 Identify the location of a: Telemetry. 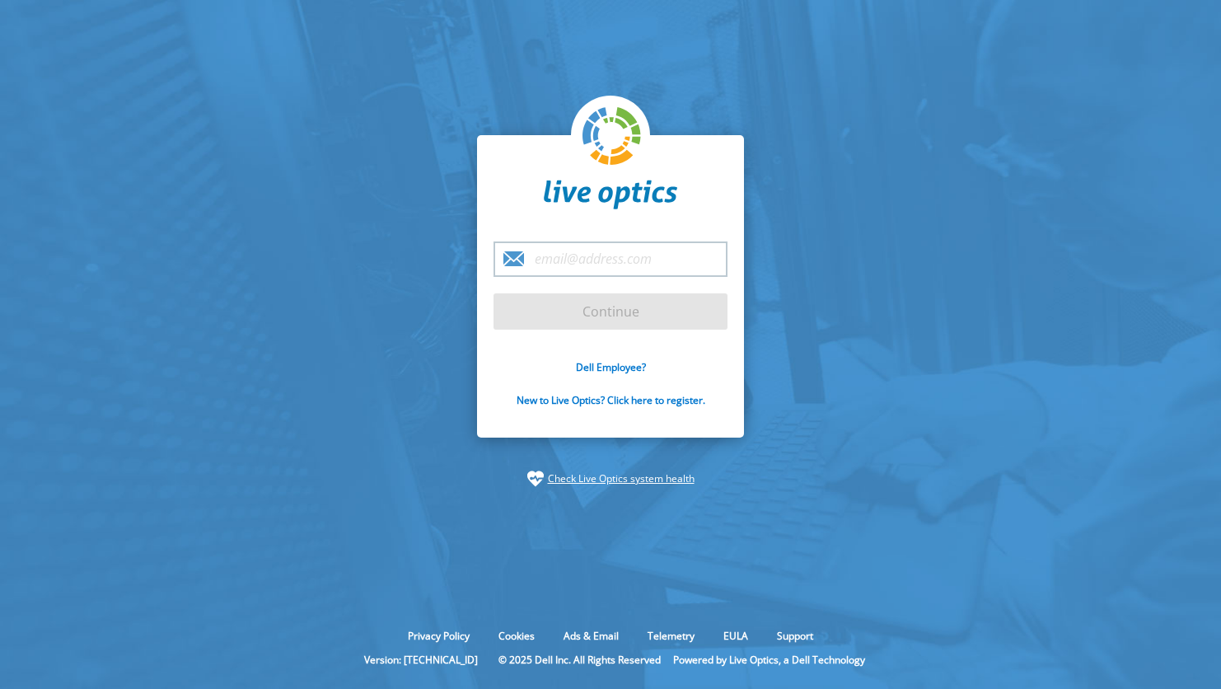
(671, 635).